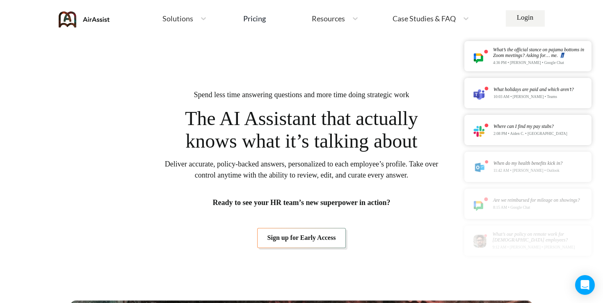 The width and height of the screenshot is (603, 303). Describe the element at coordinates (481, 56) in the screenshot. I see `img: notification` at that location.